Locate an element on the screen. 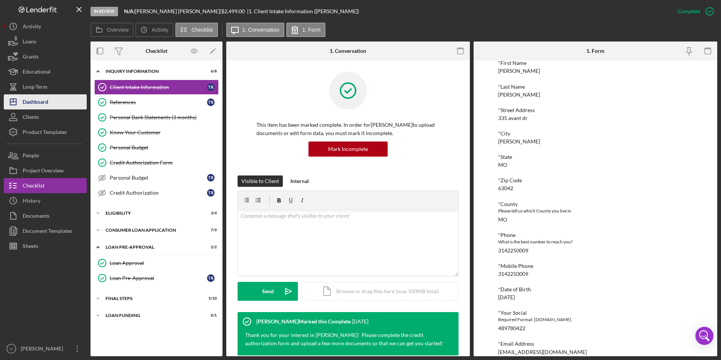 The width and height of the screenshot is (721, 360). a: Document Templates is located at coordinates (45, 231).